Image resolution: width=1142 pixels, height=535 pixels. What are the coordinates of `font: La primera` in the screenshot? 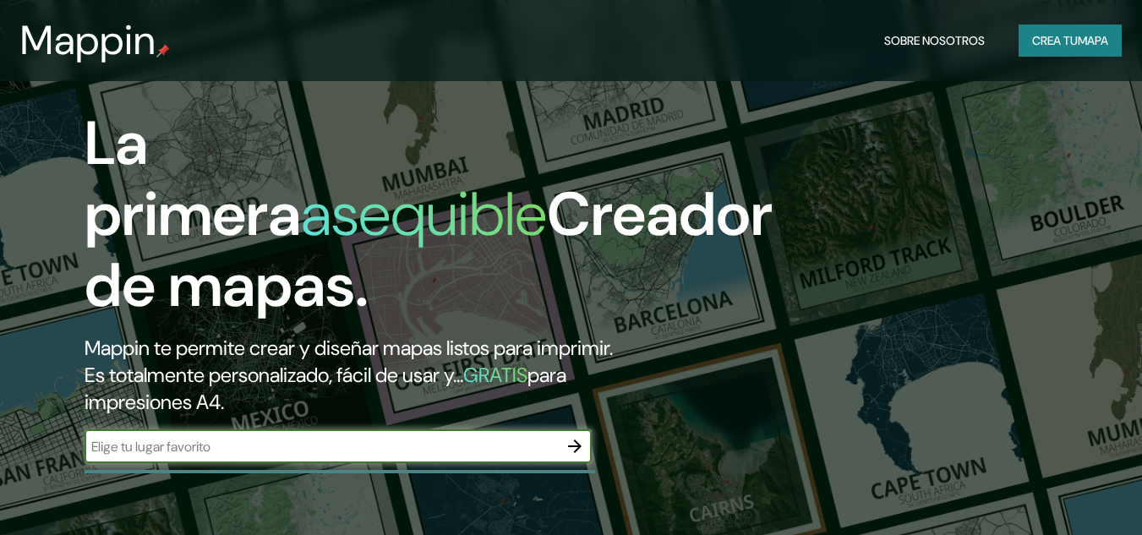 It's located at (193, 178).